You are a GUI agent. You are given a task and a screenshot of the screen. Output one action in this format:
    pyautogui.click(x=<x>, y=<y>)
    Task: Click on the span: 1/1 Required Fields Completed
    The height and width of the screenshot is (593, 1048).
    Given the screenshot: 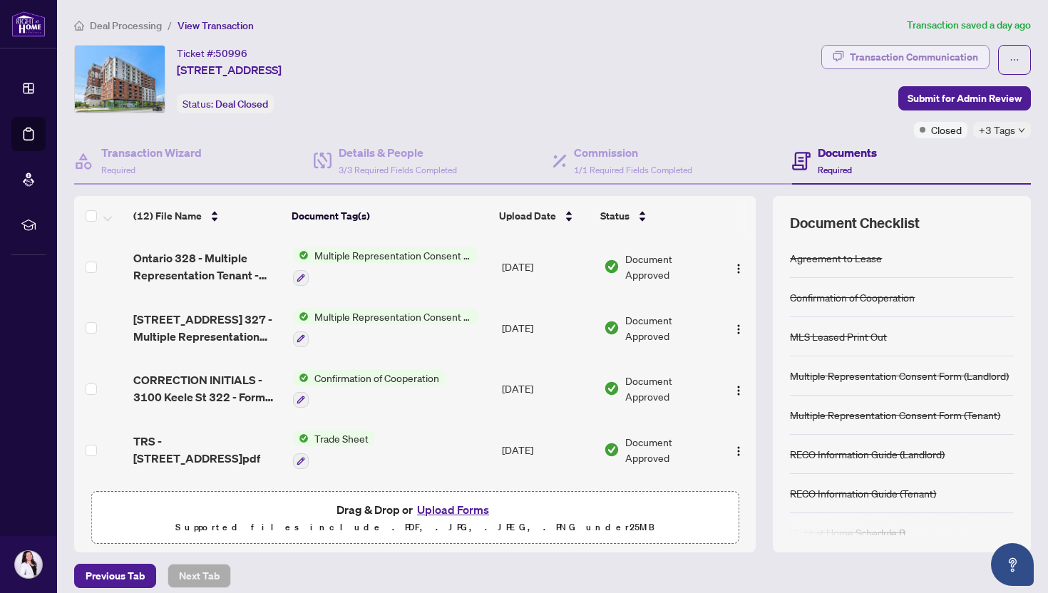 What is the action you would take?
    pyautogui.click(x=633, y=170)
    